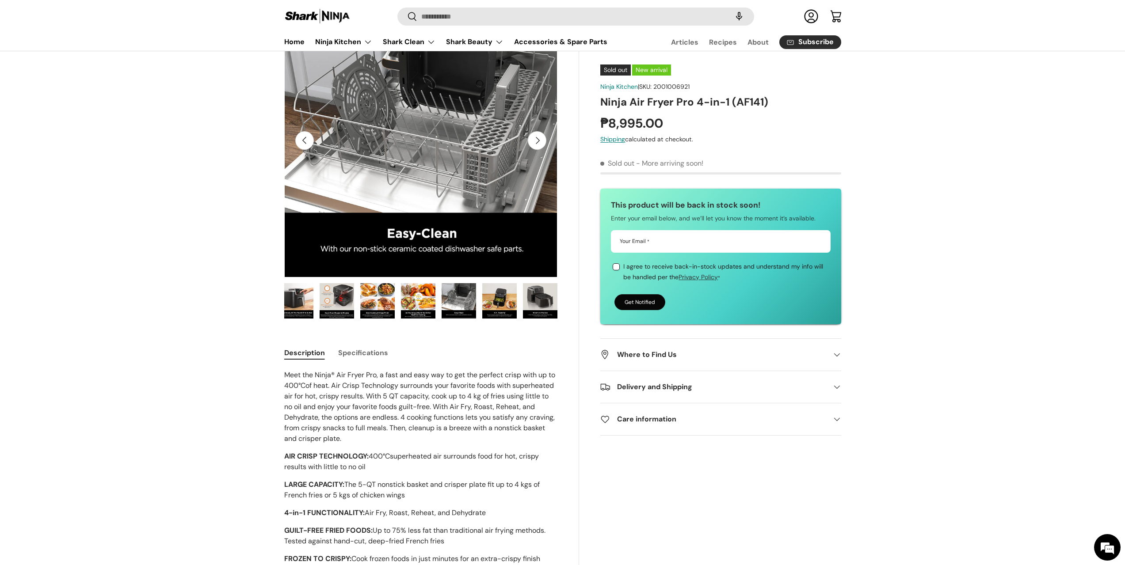  What do you see at coordinates (739, 17) in the screenshot?
I see `speech-search-button: Search by voice` at bounding box center [739, 17].